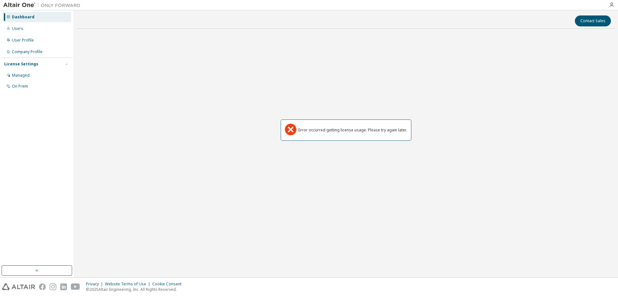  Describe the element at coordinates (593, 21) in the screenshot. I see `button: Contact Sales` at that location.